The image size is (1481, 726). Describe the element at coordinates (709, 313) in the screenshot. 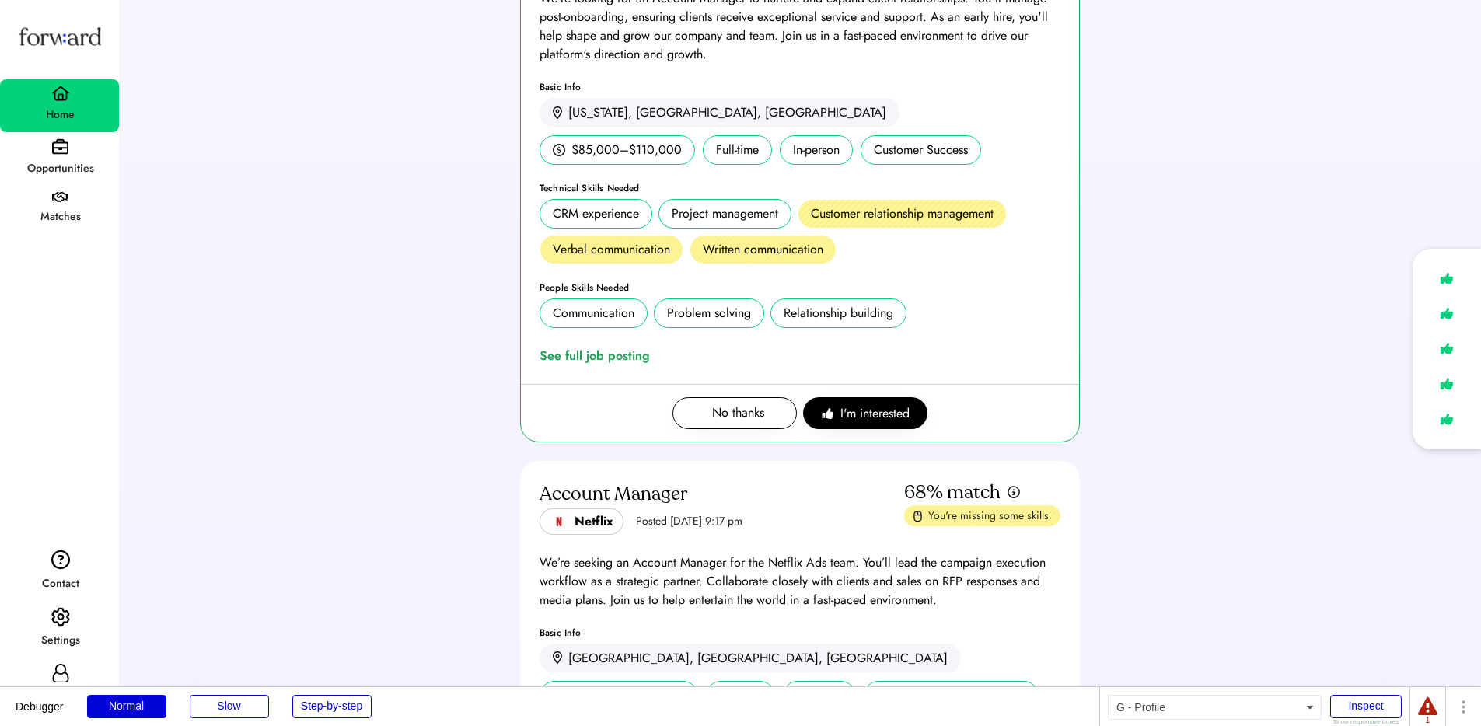

I see `div: Problem solving` at that location.